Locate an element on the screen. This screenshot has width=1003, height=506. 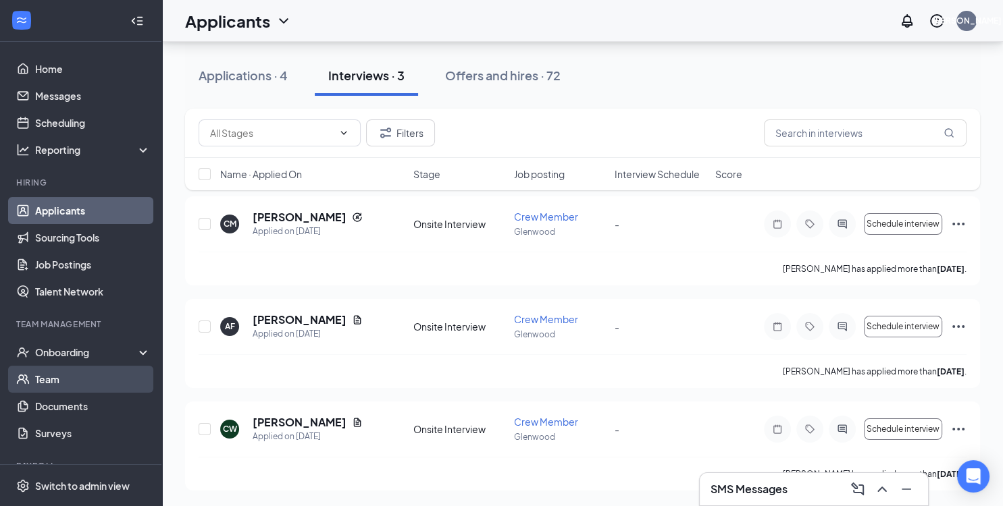
a: Job Postings is located at coordinates (92, 265).